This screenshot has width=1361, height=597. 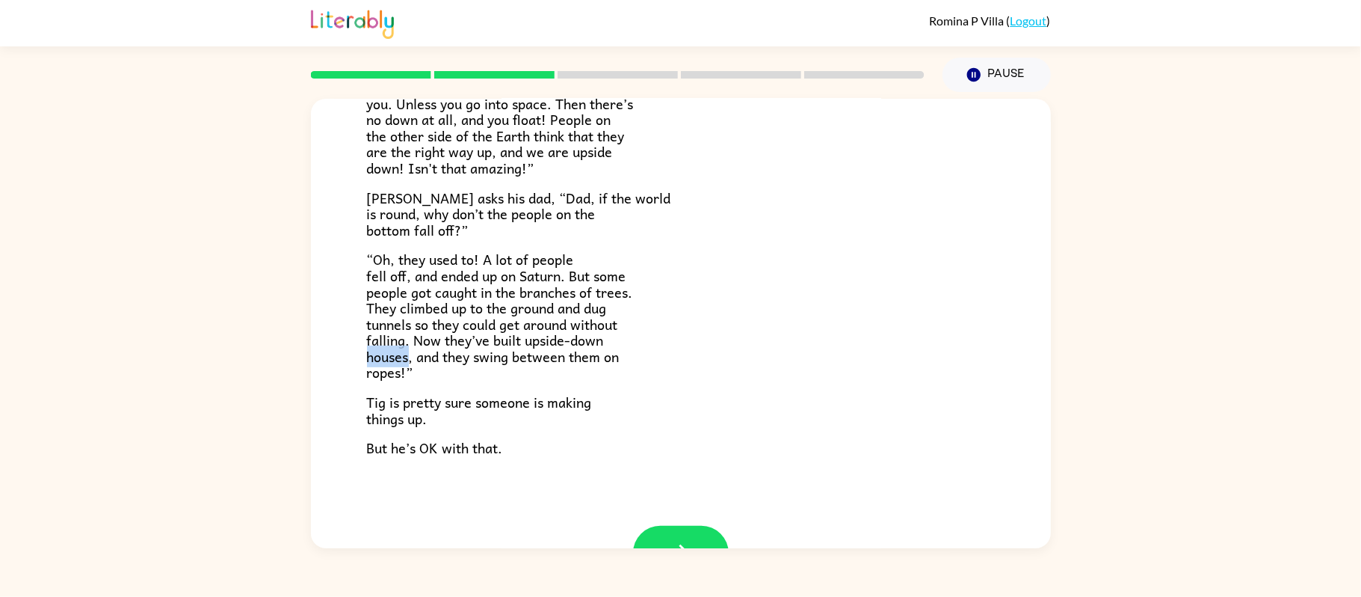 I want to click on span: But he’s OK with that., so click(x=435, y=447).